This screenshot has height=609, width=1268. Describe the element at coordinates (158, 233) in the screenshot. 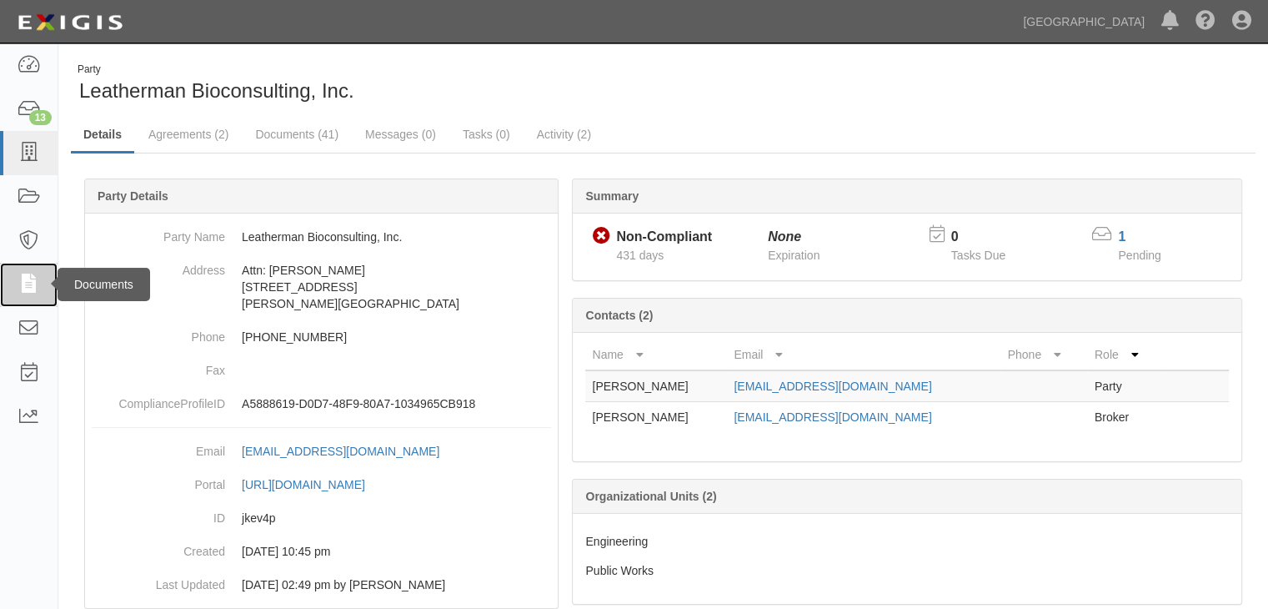

I see `dt: Party Name` at that location.